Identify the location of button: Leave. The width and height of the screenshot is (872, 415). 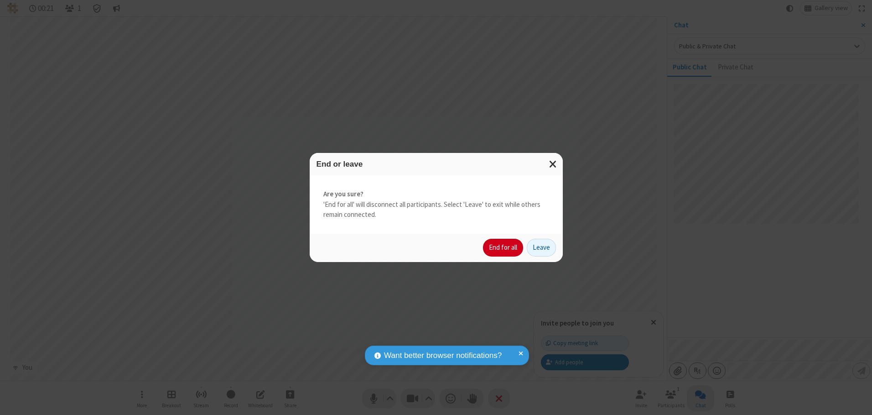
(541, 248).